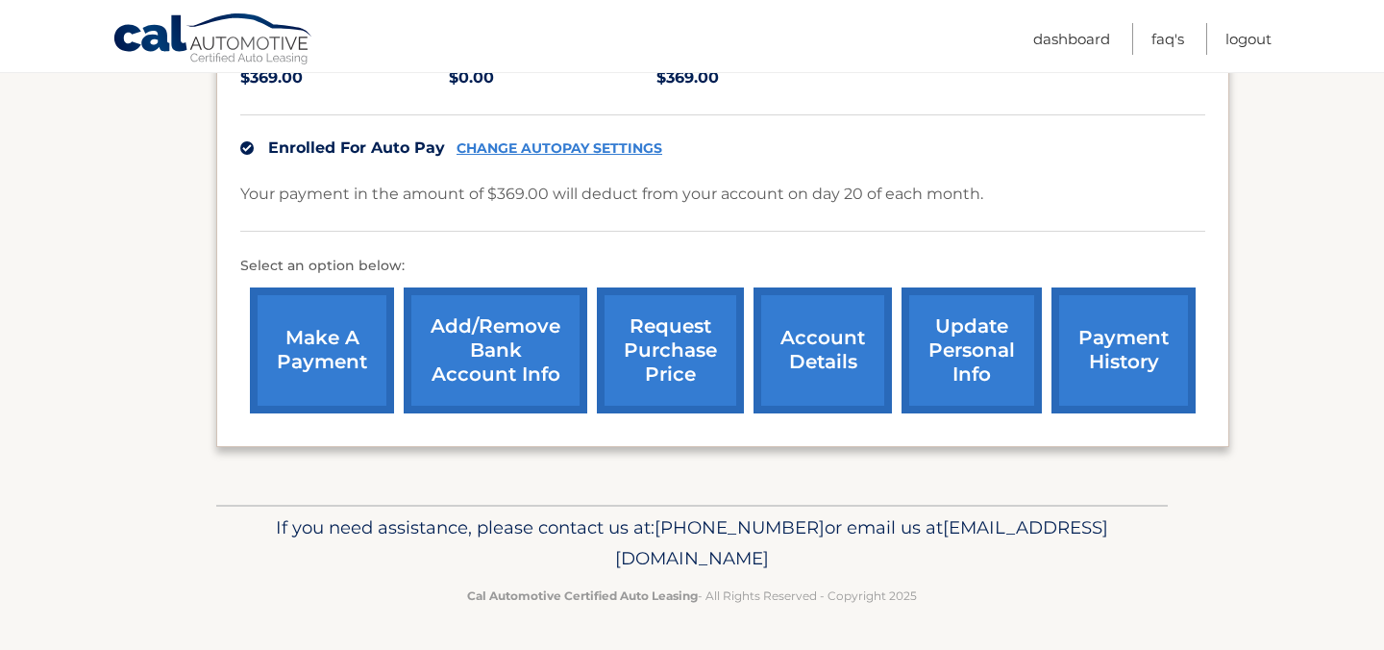  I want to click on p: Your payment in the amount of $369.00 will deduct from your account on day 20 of each month., so click(611, 194).